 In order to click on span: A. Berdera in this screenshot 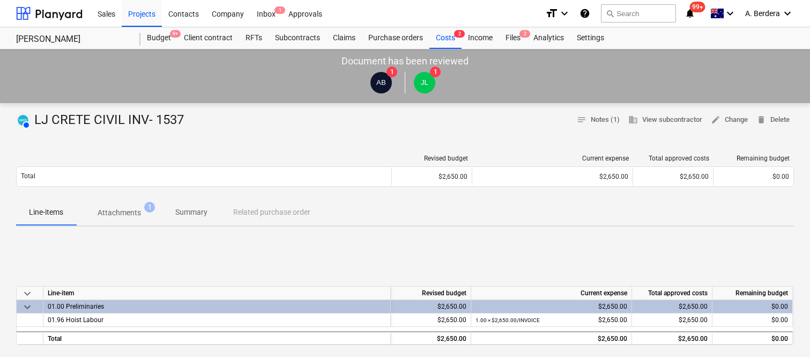, I will do `click(763, 13)`.